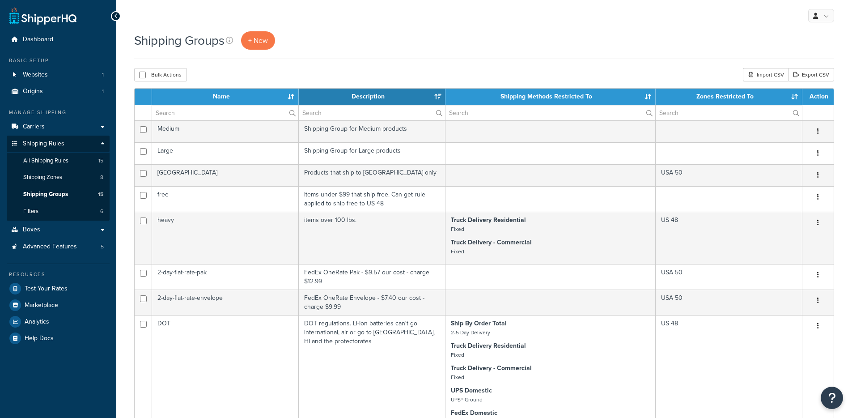 Image resolution: width=852 pixels, height=418 pixels. What do you see at coordinates (43, 144) in the screenshot?
I see `span: Shipping Rules` at bounding box center [43, 144].